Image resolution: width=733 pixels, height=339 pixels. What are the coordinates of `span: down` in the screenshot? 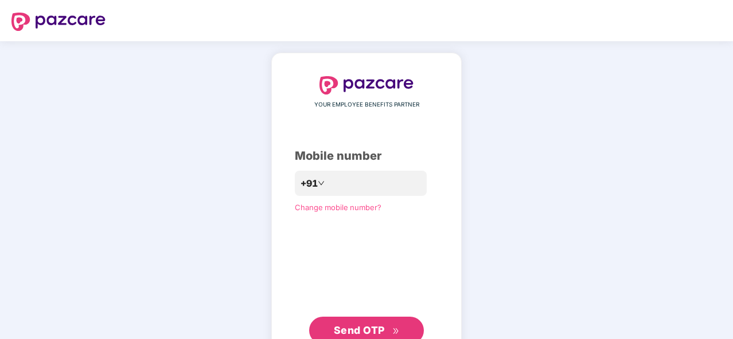 It's located at (321, 183).